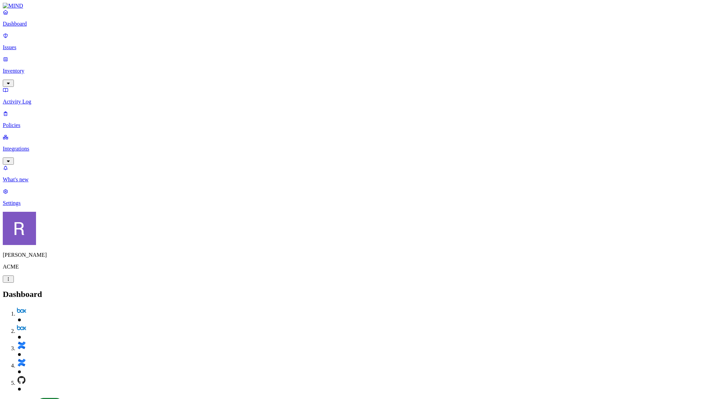 Image resolution: width=712 pixels, height=399 pixels. What do you see at coordinates (356, 197) in the screenshot?
I see `a: Settings` at bounding box center [356, 197].